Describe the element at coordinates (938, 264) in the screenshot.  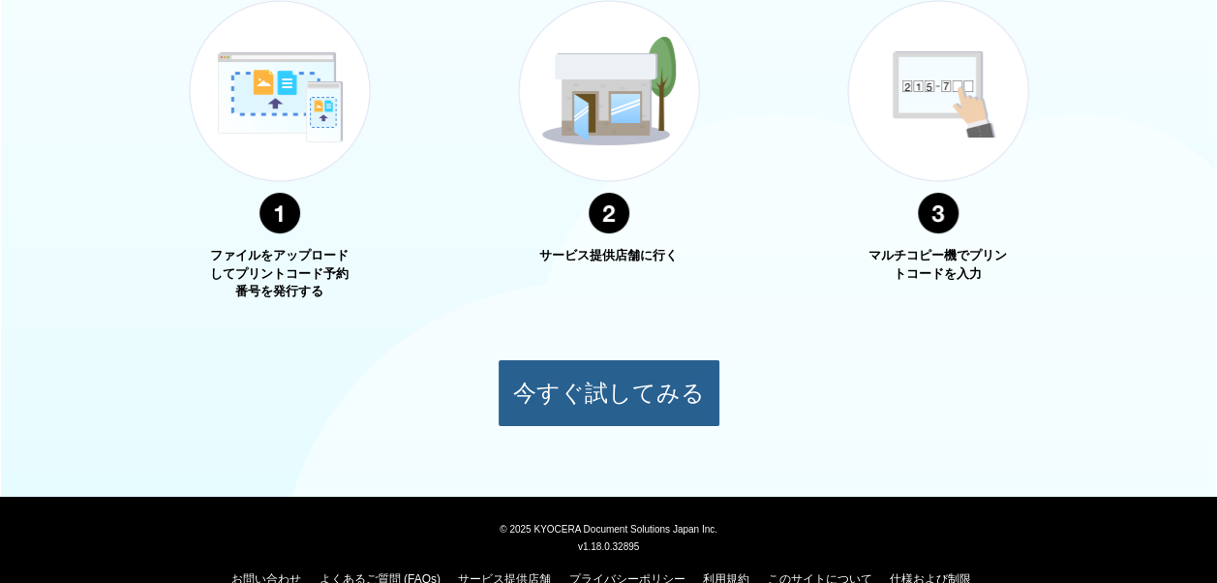
I see `p: マルチコピー機でプリントコードを入力` at that location.